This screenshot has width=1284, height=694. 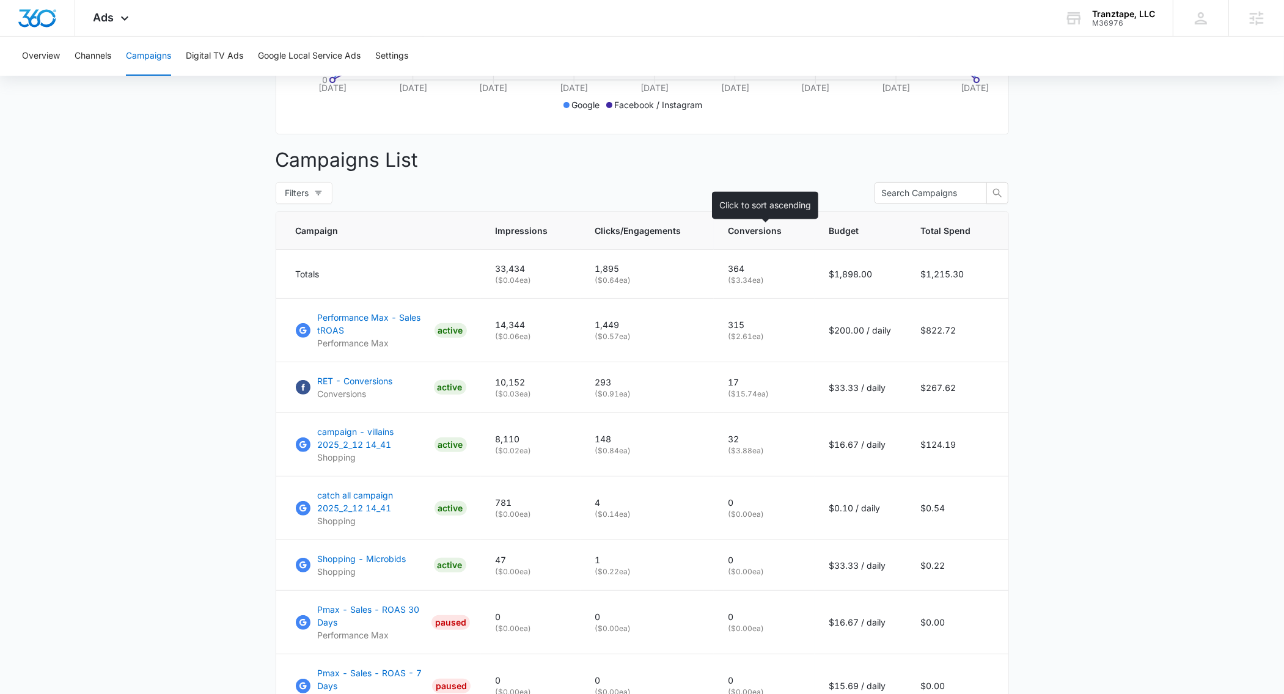 I want to click on button: Overview, so click(x=41, y=56).